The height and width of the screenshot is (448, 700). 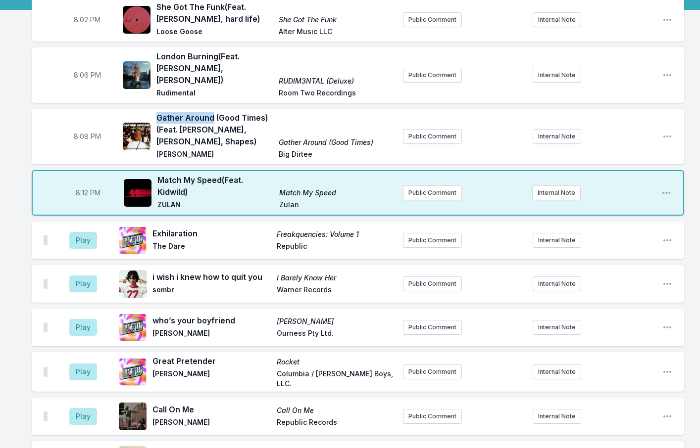 What do you see at coordinates (133, 284) in the screenshot?
I see `img: I Barely Know Her` at bounding box center [133, 284].